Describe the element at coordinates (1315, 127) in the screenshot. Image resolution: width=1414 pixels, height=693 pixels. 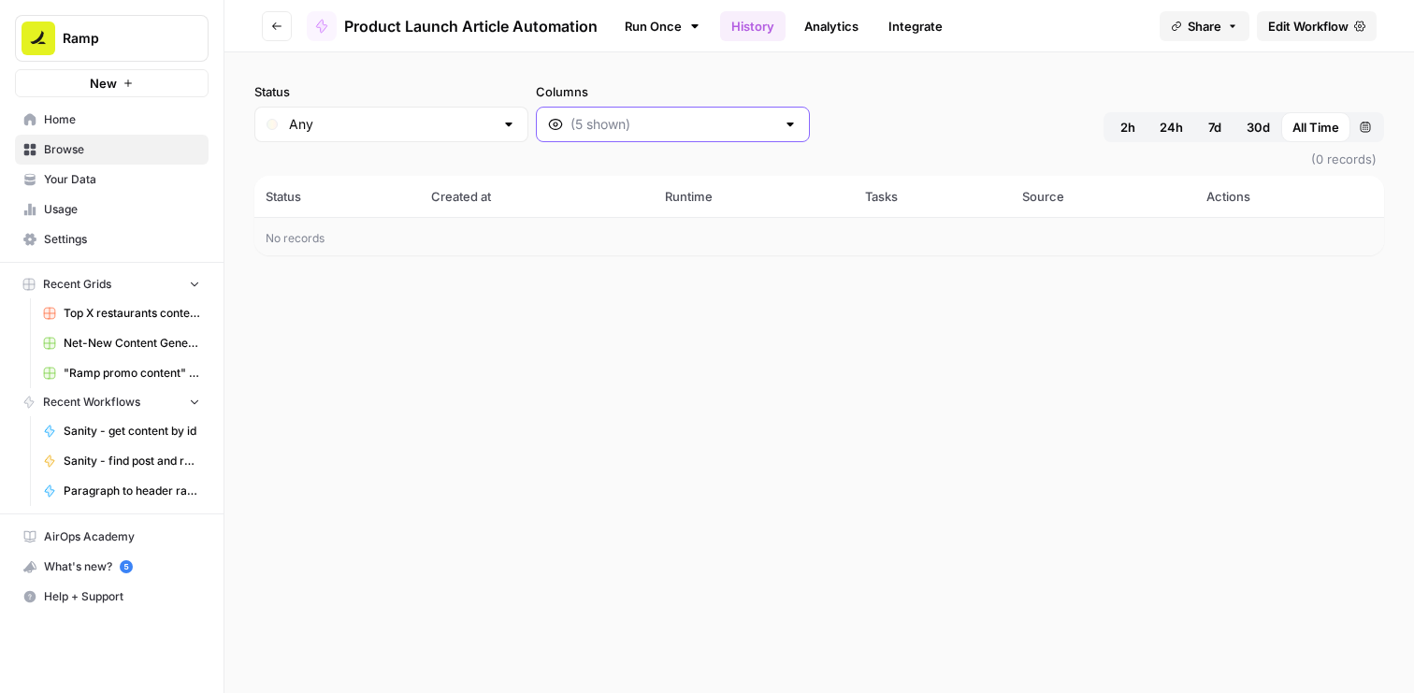
I see `span: All Time` at that location.